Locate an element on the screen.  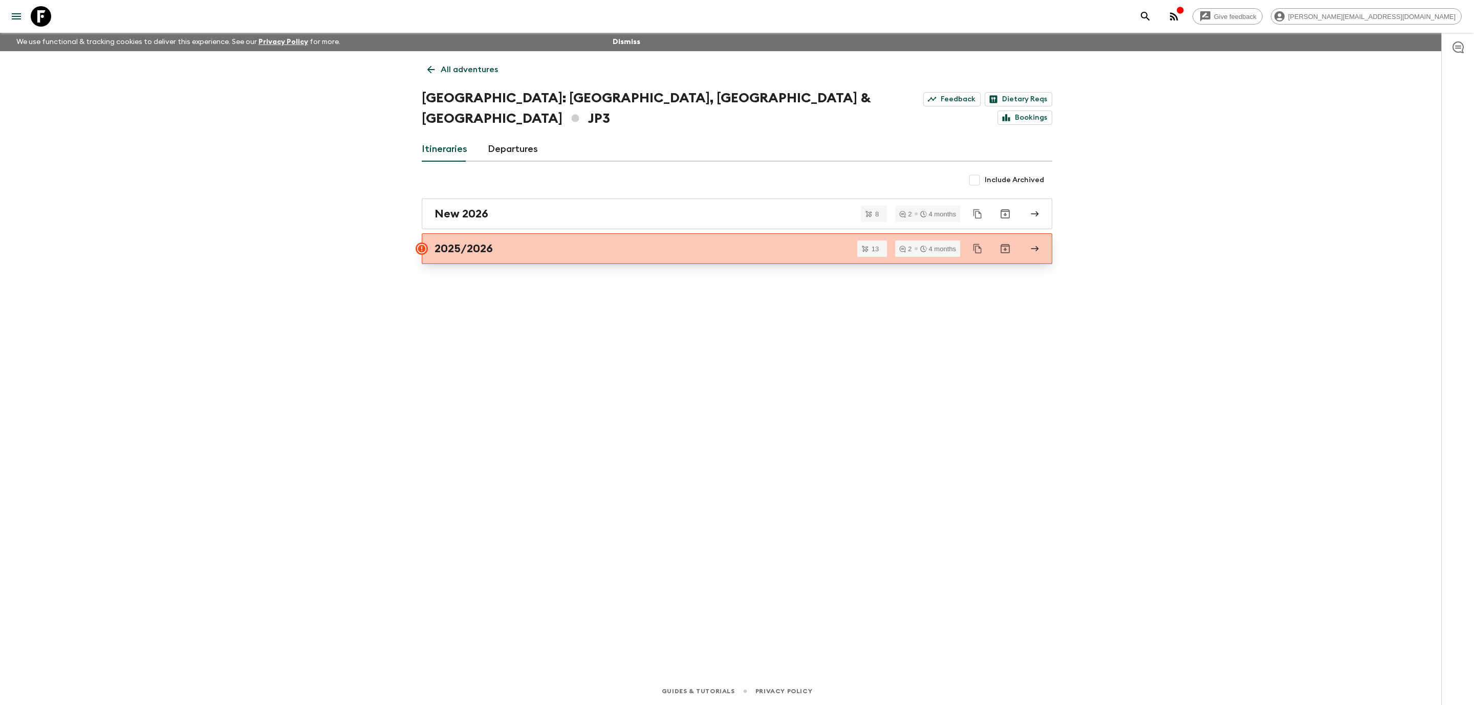
a: Departures is located at coordinates (513, 149).